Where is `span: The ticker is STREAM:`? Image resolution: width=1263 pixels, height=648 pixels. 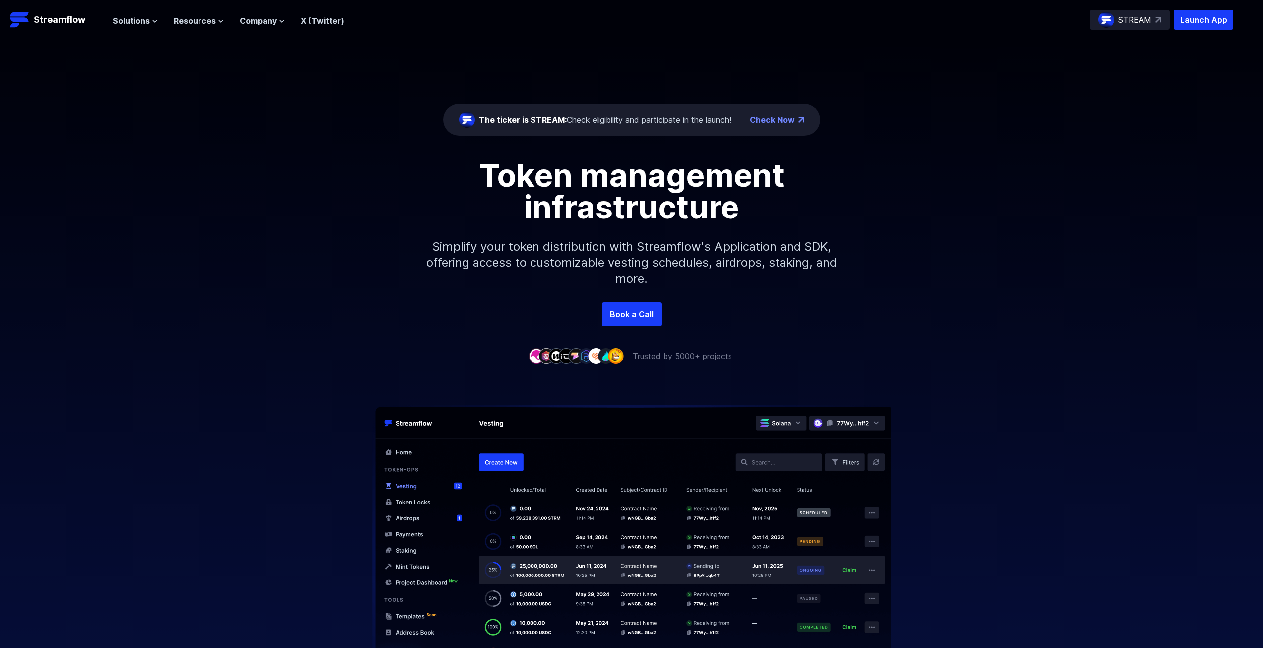 span: The ticker is STREAM: is located at coordinates (523, 120).